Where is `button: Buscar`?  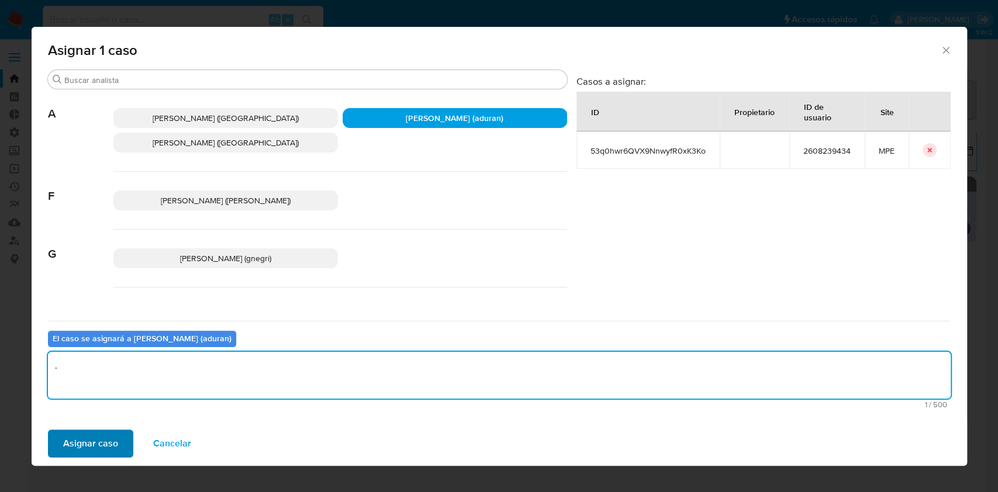
button: Buscar is located at coordinates (57, 79).